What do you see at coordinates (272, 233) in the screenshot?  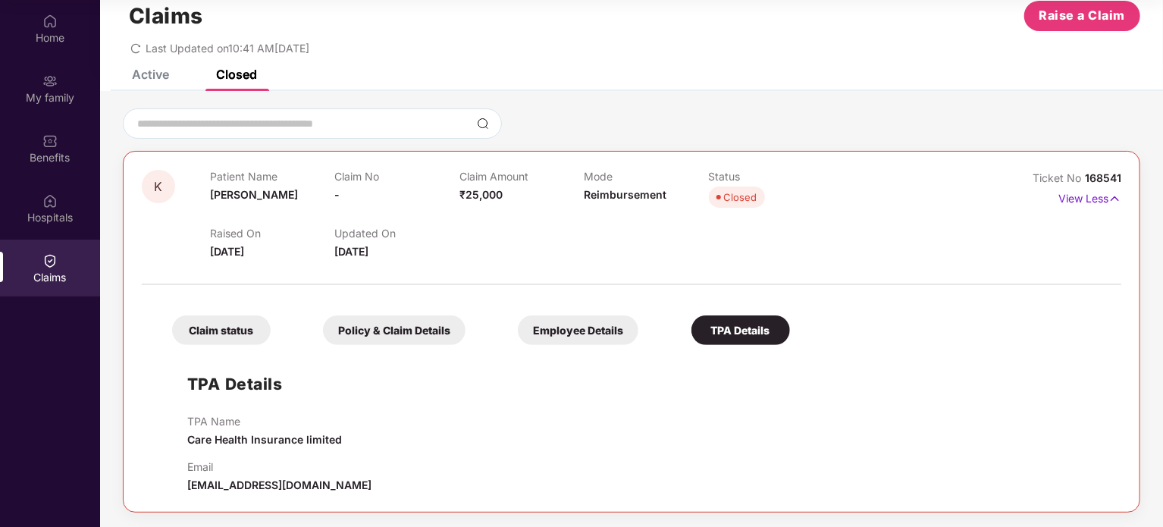 I see `p: Raised On` at bounding box center [272, 233].